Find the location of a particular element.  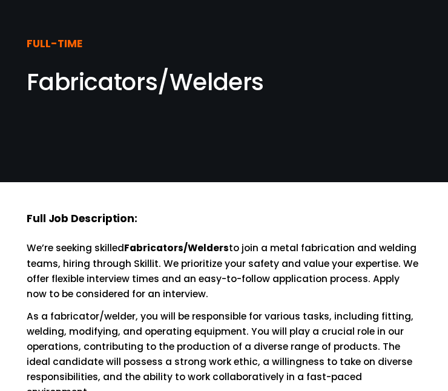

p: We’re seeking skilled to join a metal fabrication and welding teams, hiring through Skillit. We p... is located at coordinates (224, 271).